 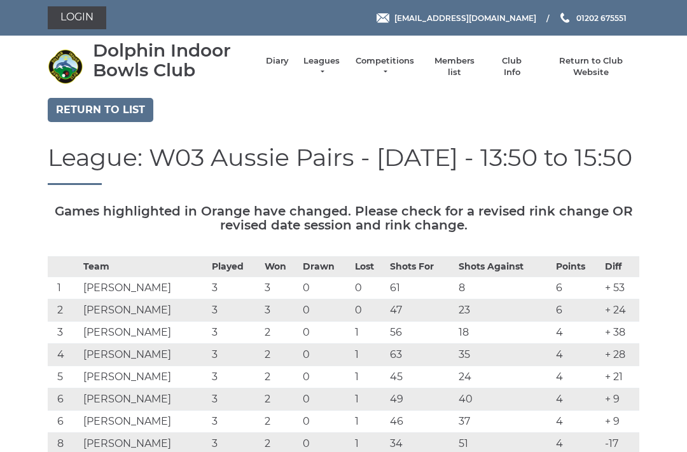 I want to click on img: Phone us, so click(x=565, y=18).